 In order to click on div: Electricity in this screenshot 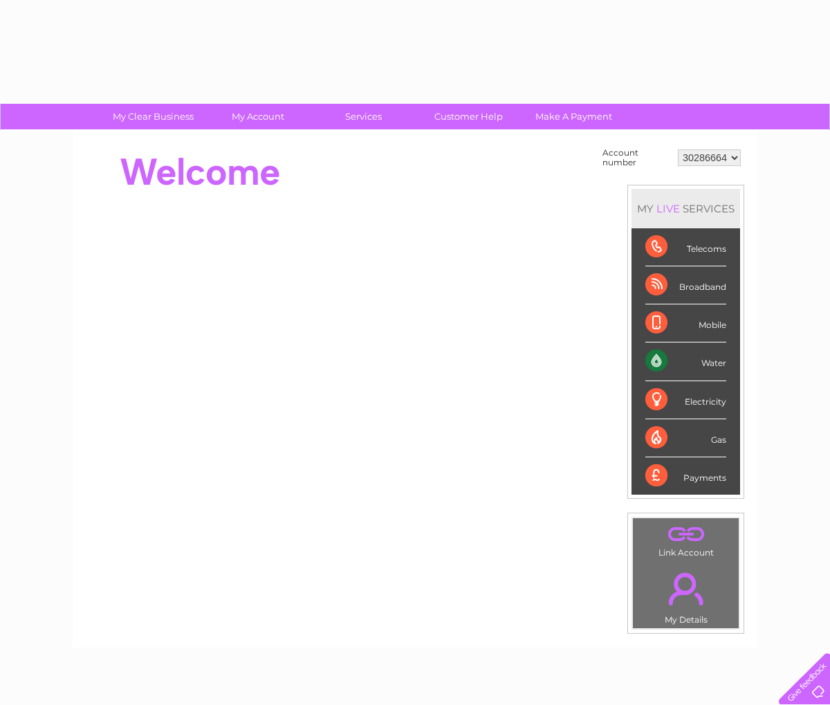, I will do `click(686, 400)`.